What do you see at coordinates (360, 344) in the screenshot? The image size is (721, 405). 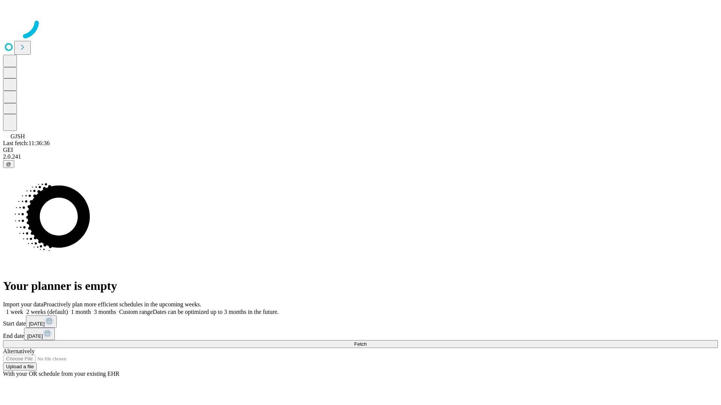 I see `button: Fetch` at bounding box center [360, 344].